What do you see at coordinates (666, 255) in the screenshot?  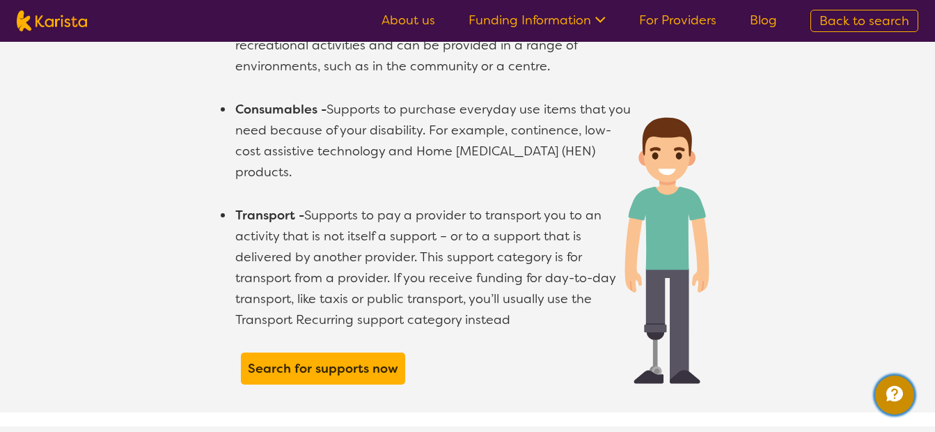 I see `img: Core Supports` at bounding box center [666, 255].